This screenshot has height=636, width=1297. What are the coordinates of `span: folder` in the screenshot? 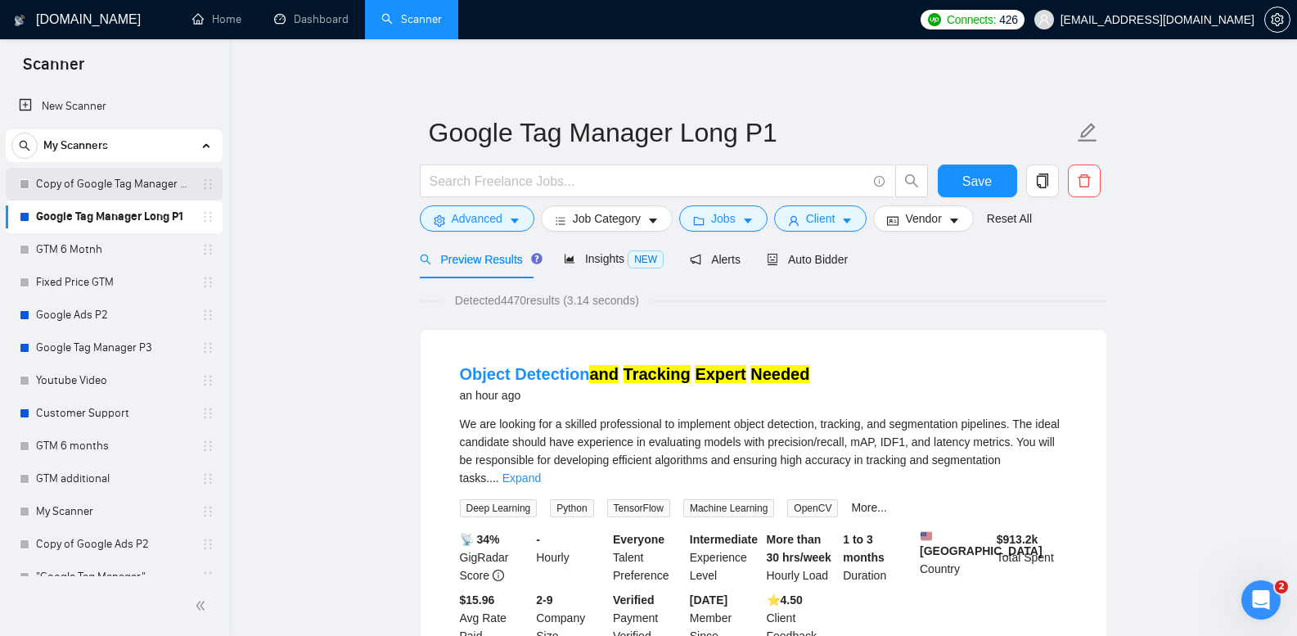 It's located at (699, 220).